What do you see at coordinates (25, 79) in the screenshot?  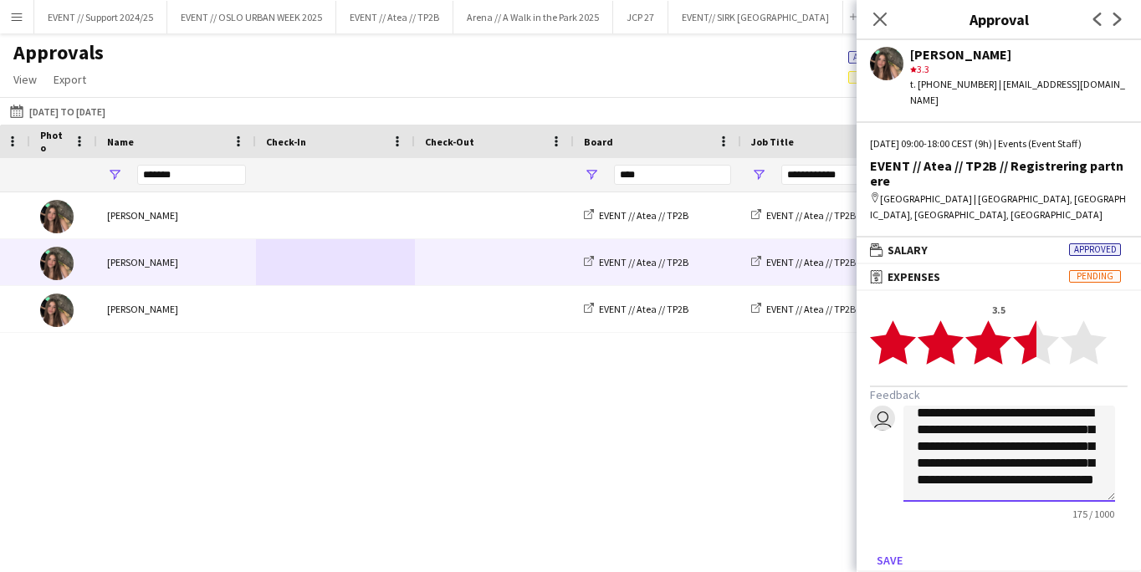 I see `a: View` at bounding box center [25, 79].